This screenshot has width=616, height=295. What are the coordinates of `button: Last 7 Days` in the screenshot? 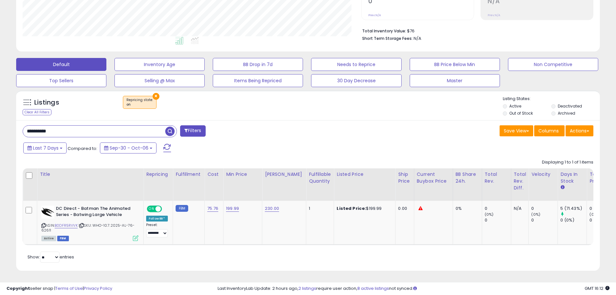 It's located at (45, 148).